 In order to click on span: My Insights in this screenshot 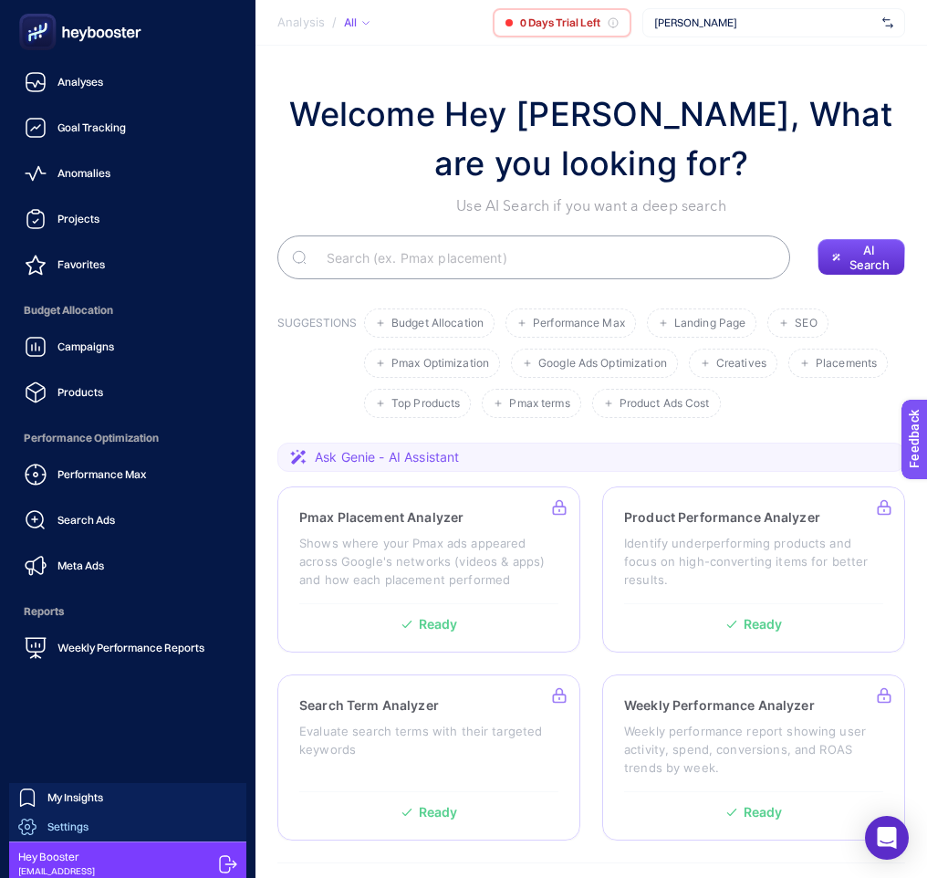, I will do `click(75, 798)`.